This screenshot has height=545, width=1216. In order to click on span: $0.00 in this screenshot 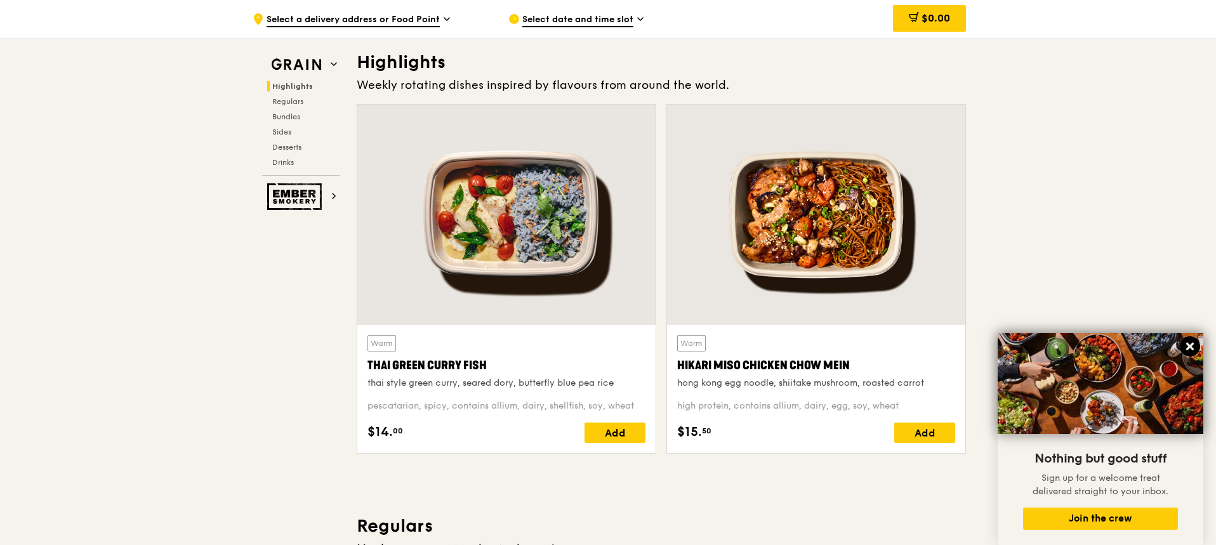, I will do `click(935, 18)`.